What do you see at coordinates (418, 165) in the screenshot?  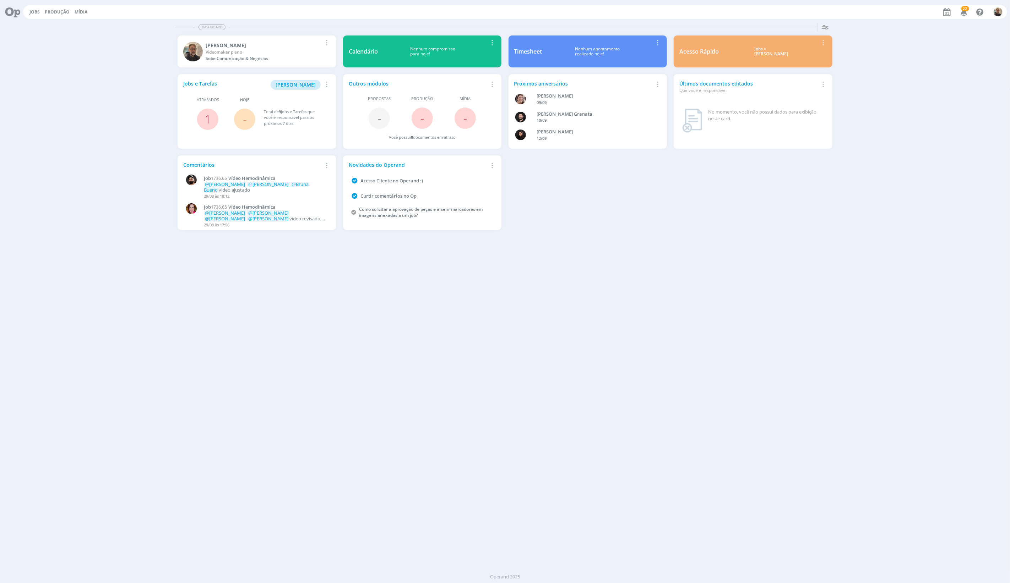 I see `div: Novidades do Operand` at bounding box center [418, 165].